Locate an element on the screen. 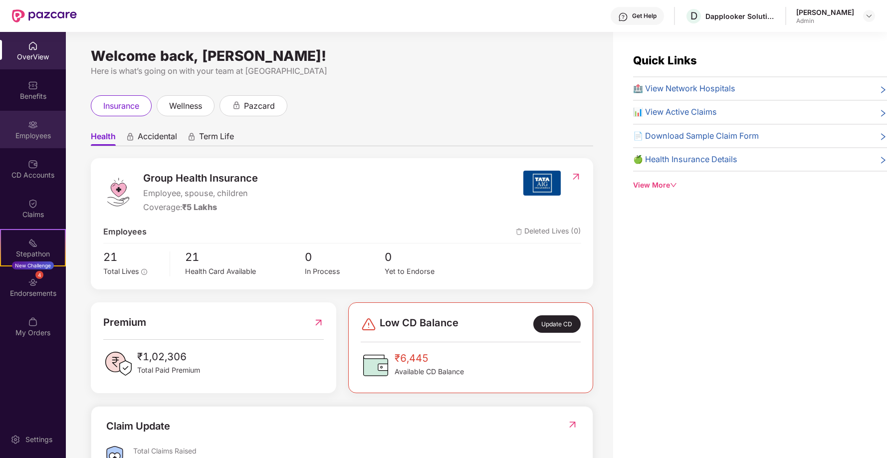 The height and width of the screenshot is (458, 887). span: Employee, spouse, children is located at coordinates (201, 193).